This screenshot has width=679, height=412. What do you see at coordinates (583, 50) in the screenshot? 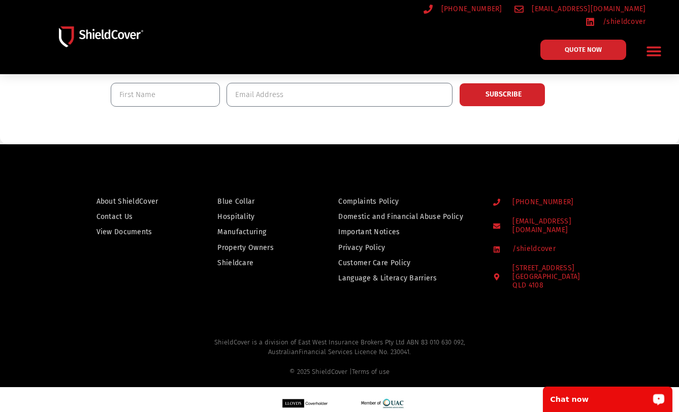
I see `a: QUOTE NOW` at bounding box center [583, 50].